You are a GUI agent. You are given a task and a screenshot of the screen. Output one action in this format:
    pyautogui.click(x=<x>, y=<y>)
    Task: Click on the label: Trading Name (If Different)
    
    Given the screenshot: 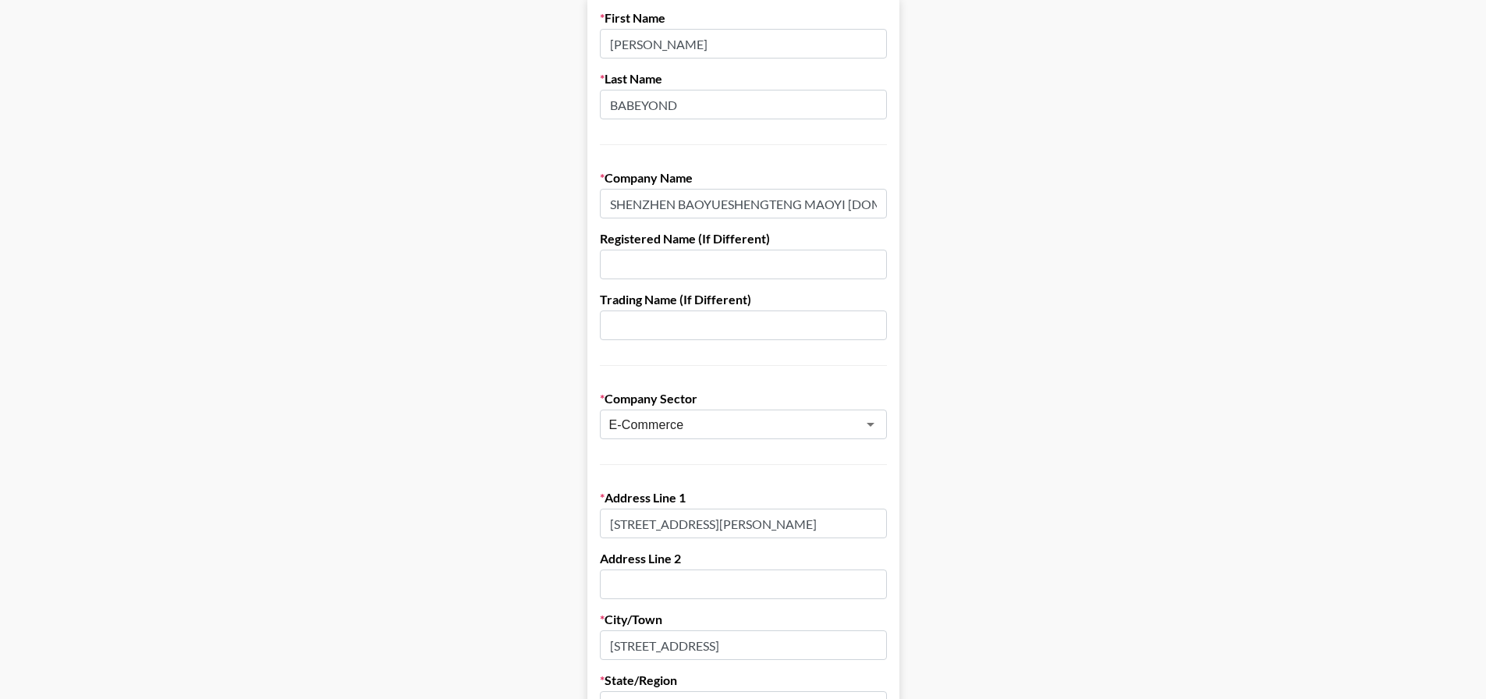 What is the action you would take?
    pyautogui.click(x=743, y=300)
    